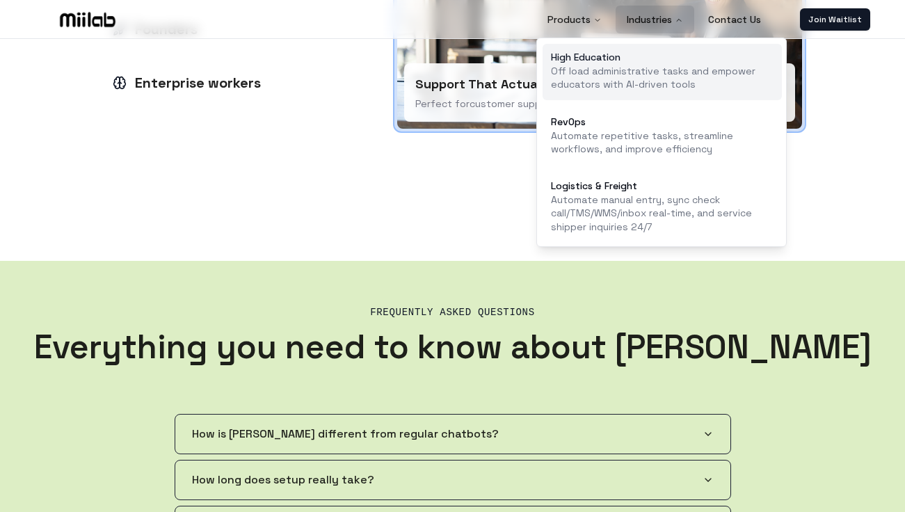 The image size is (905, 512). Describe the element at coordinates (663, 78) in the screenshot. I see `p: Off load administrative tasks and empower educators with AI-driven tools` at that location.